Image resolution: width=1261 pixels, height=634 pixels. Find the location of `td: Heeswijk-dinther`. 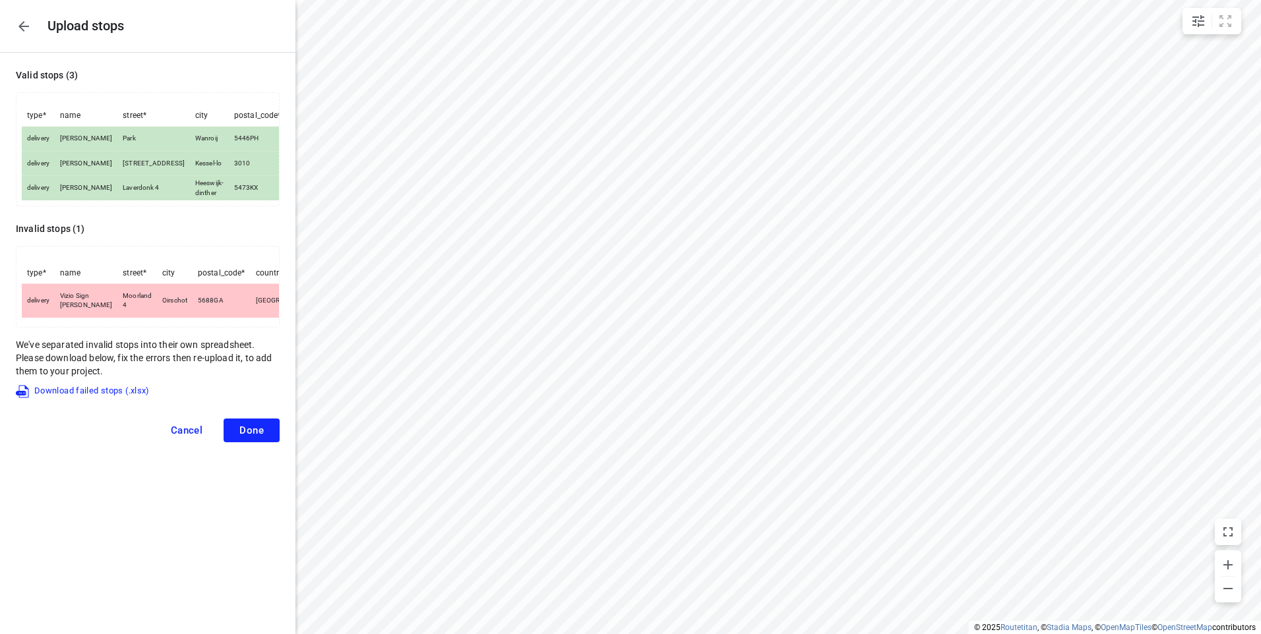

td: Heeswijk-dinther is located at coordinates (209, 188).